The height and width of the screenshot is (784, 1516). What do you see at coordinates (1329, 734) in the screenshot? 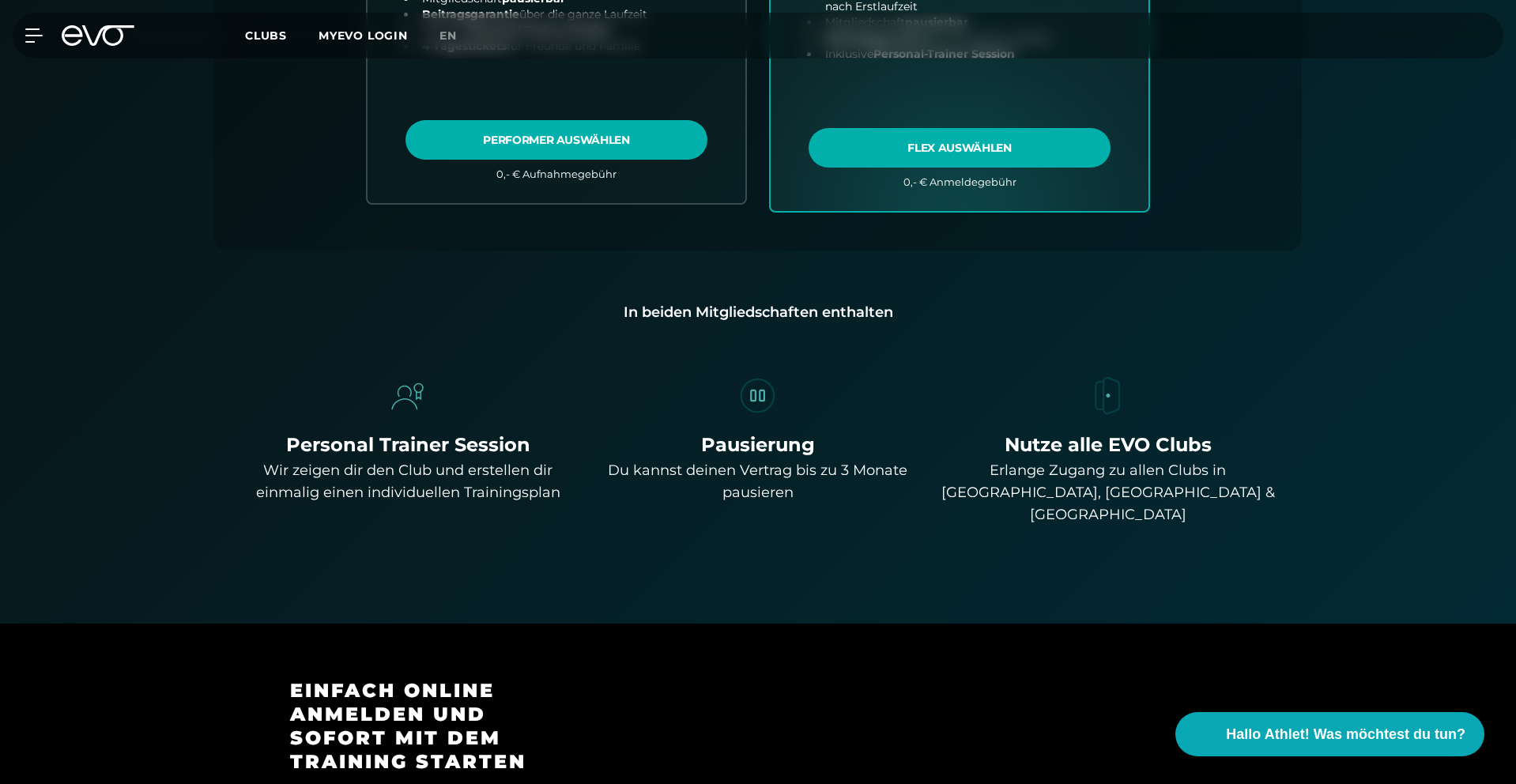
I see `button: Hallo Athlet! Was möchtest du tun?` at bounding box center [1329, 734].